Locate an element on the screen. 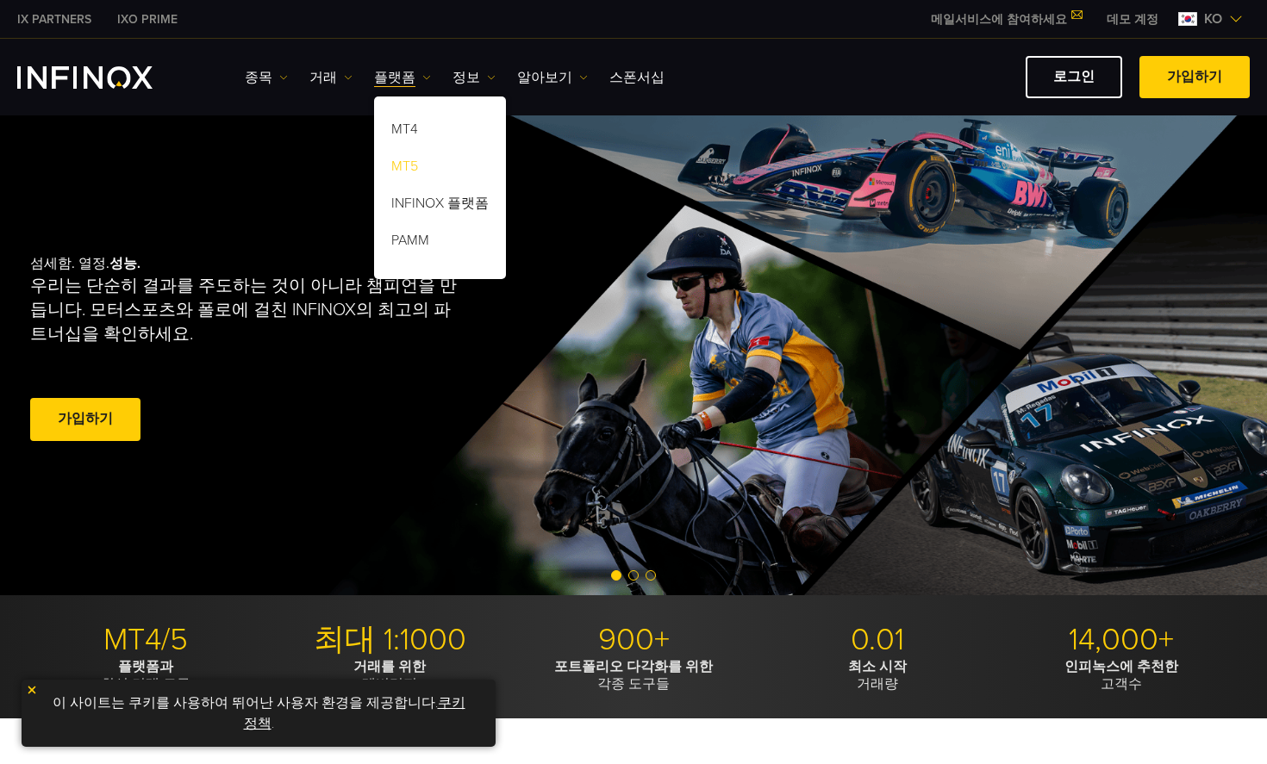 The image size is (1267, 764). strong: 거래를 위한 is located at coordinates (390, 667).